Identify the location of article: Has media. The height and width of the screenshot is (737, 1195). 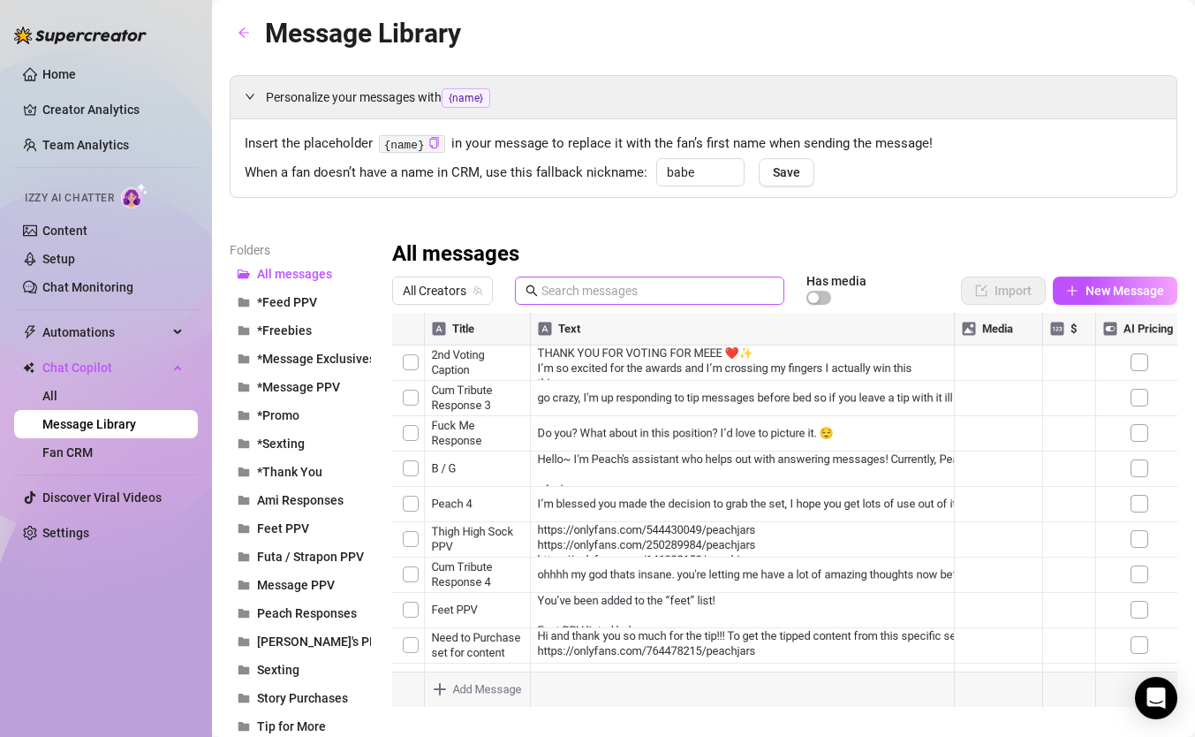
(837, 281).